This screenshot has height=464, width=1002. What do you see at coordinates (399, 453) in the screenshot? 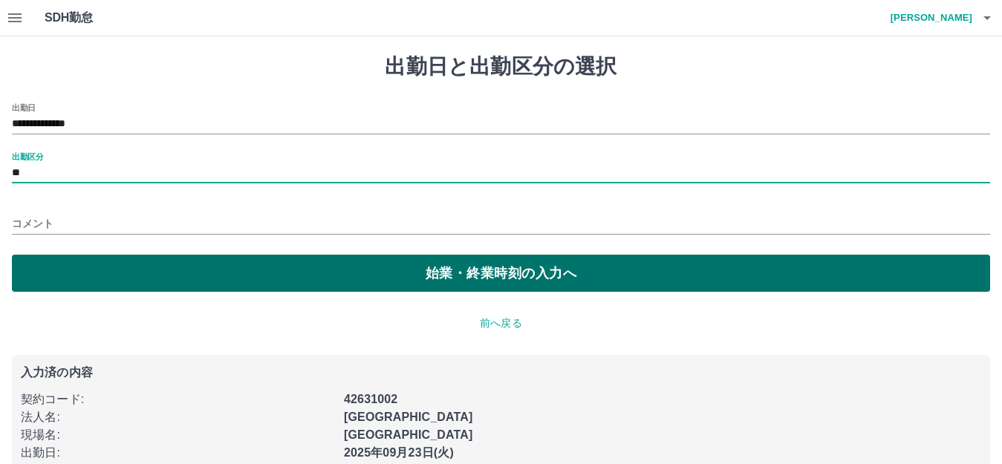
I see `b: 2025年09月23日(火)` at bounding box center [399, 453].